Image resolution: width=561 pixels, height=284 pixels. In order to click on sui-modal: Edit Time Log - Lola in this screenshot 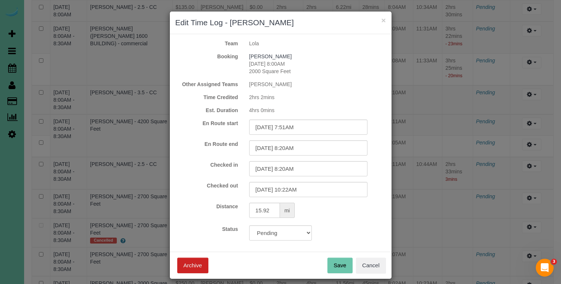, I will do `click(281, 145)`.